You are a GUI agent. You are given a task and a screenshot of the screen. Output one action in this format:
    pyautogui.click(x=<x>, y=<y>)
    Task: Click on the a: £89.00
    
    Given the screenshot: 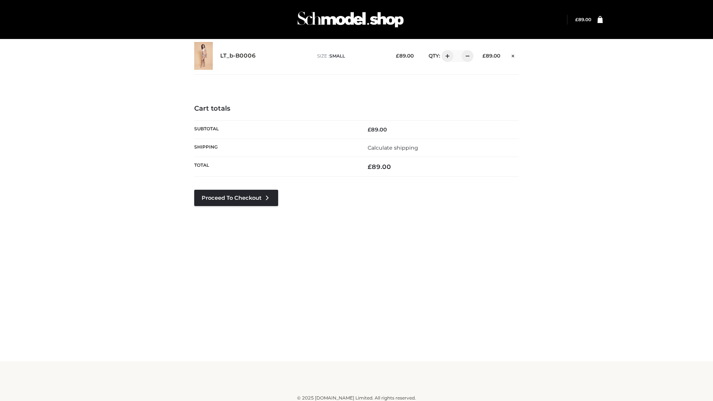 What is the action you would take?
    pyautogui.click(x=583, y=19)
    